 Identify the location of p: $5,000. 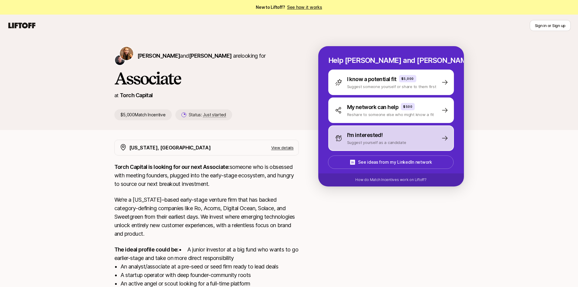
(408, 79).